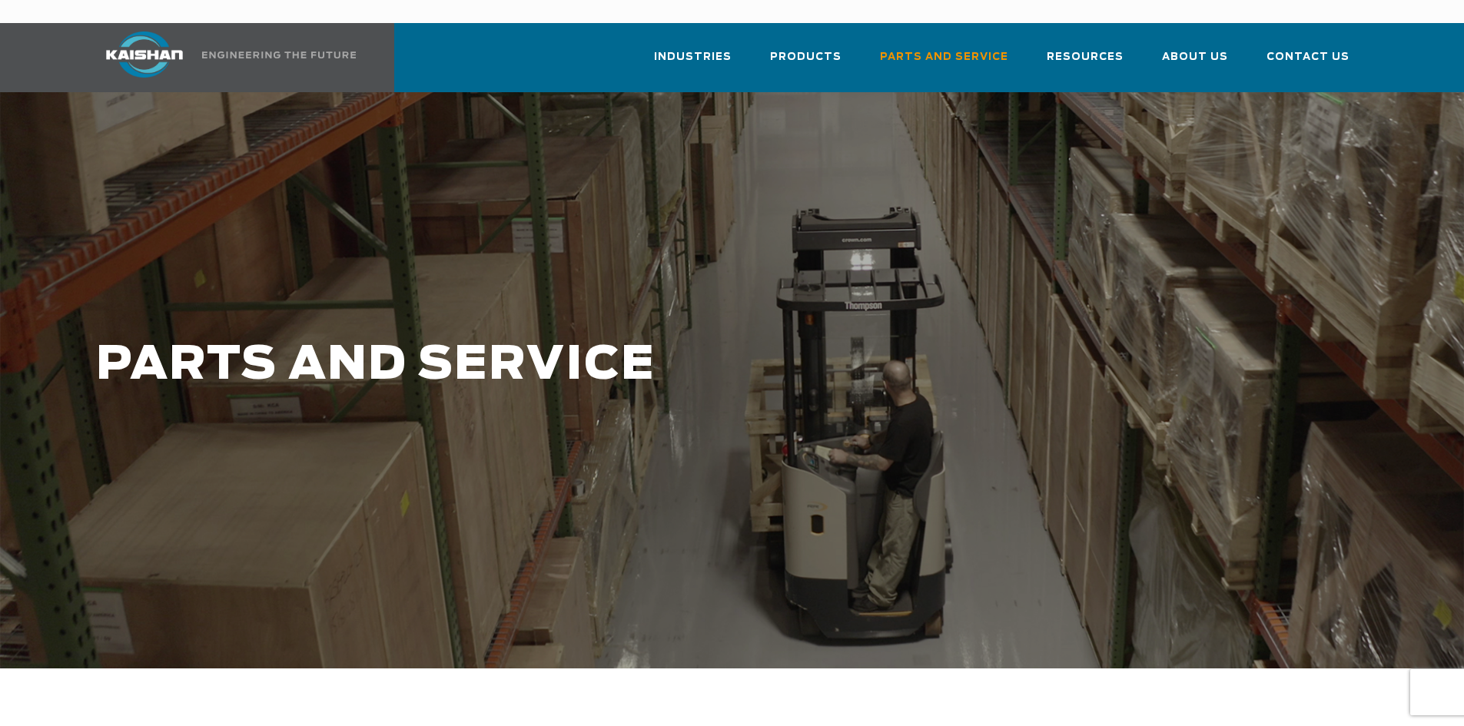  I want to click on span: About Us, so click(1195, 57).